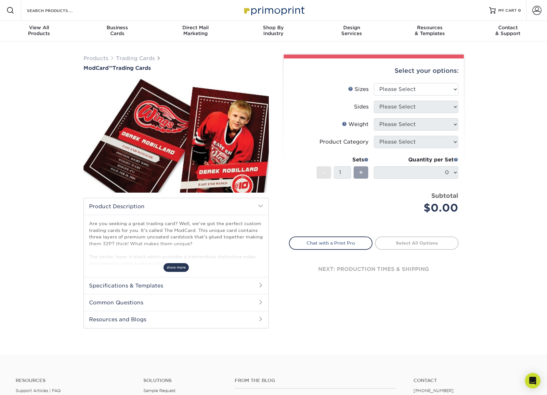 The image size is (547, 395). I want to click on div: Sides, so click(361, 107).